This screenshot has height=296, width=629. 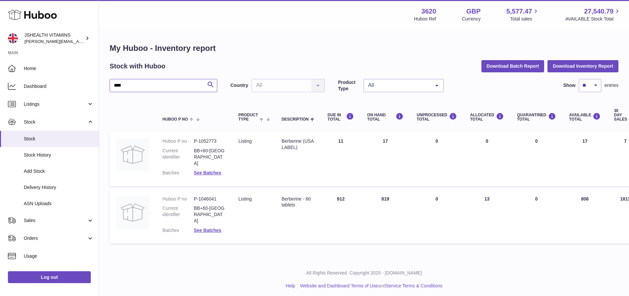 I want to click on span: 5,577.47, so click(x=519, y=11).